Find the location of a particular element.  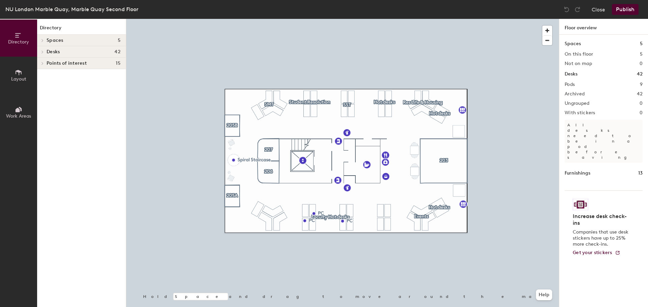

h2: Pods is located at coordinates (569, 85).